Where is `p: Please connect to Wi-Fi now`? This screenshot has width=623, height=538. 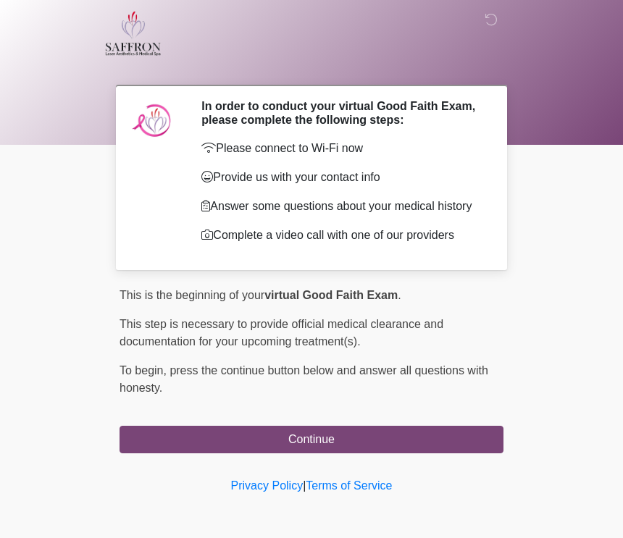 p: Please connect to Wi-Fi now is located at coordinates (341, 149).